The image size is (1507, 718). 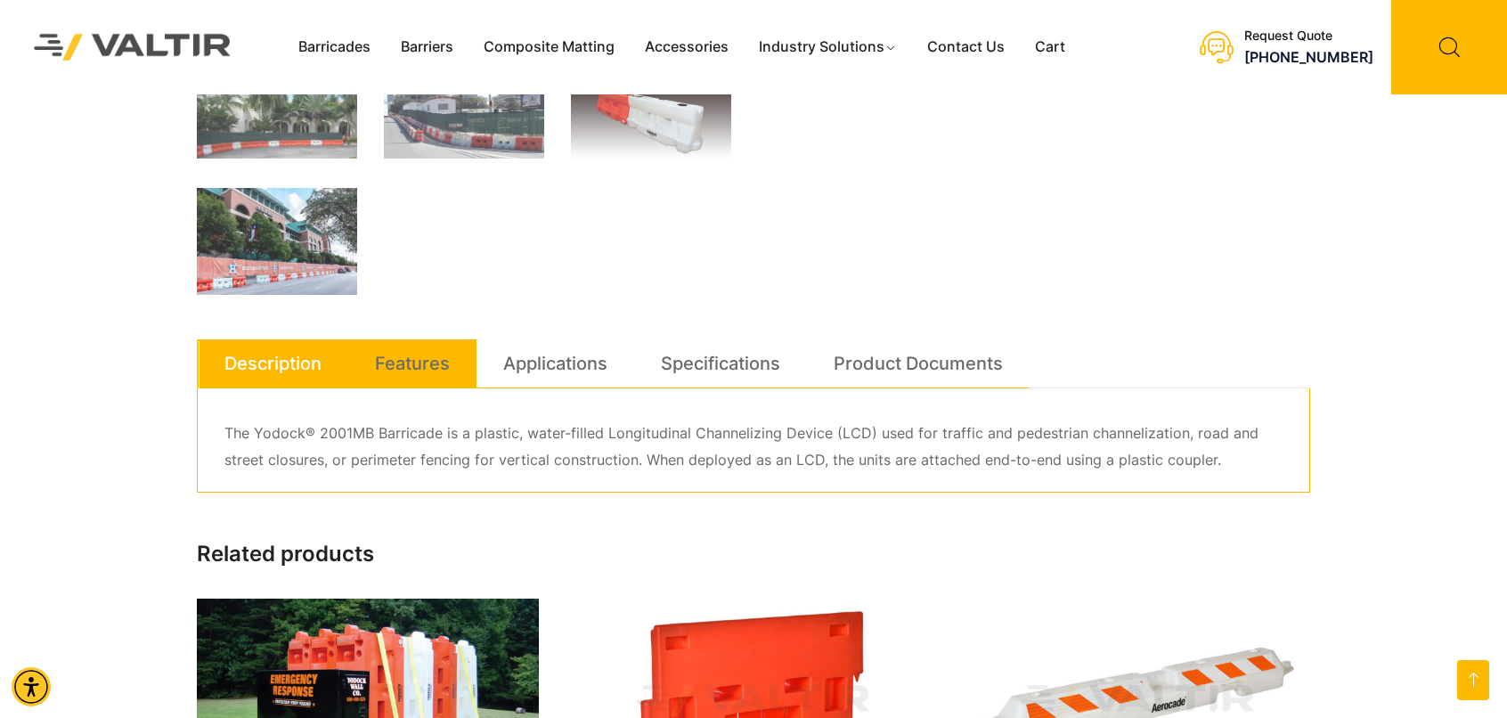 What do you see at coordinates (464, 113) in the screenshot?
I see `img: Construction site with traffic barriers, green fencing, and a street sign for Nueces St. in an ur...` at bounding box center [464, 113].